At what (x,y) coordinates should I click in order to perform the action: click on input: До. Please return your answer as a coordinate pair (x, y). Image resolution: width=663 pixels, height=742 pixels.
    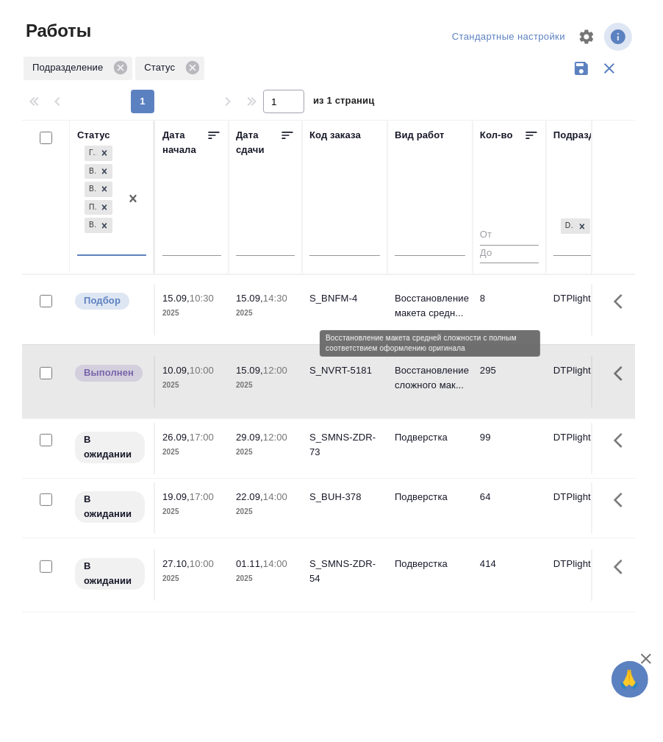
    Looking at the image, I should click on (510, 254).